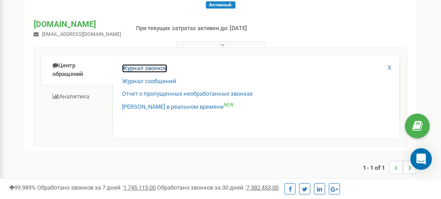 The image size is (441, 199). What do you see at coordinates (77, 97) in the screenshot?
I see `a: Аналитика` at bounding box center [77, 97].